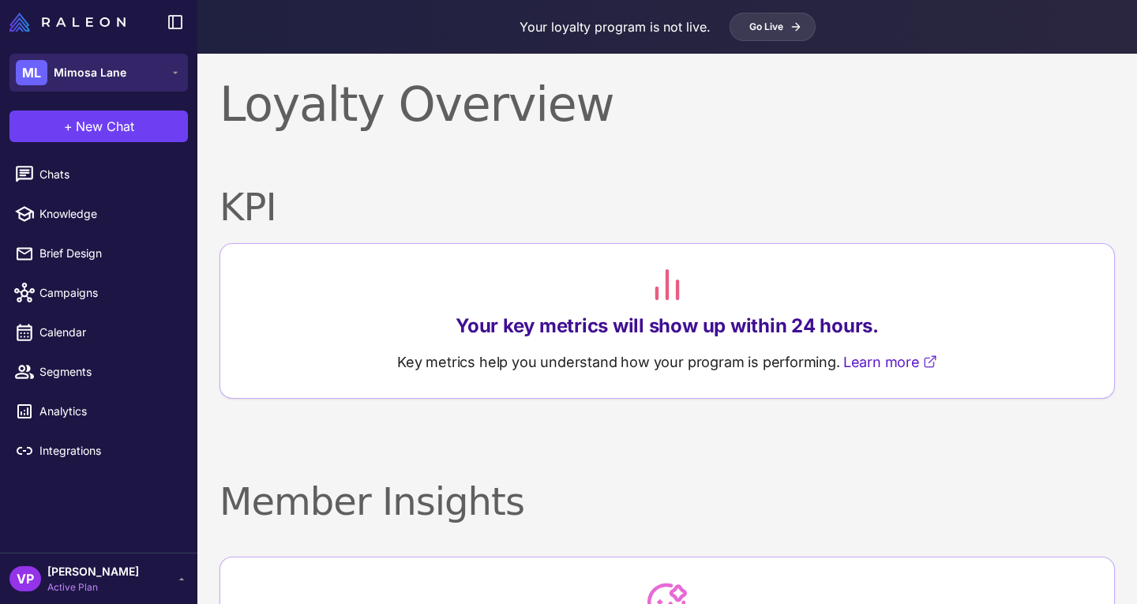 The height and width of the screenshot is (604, 1137). What do you see at coordinates (109, 451) in the screenshot?
I see `span: Integrations` at bounding box center [109, 451].